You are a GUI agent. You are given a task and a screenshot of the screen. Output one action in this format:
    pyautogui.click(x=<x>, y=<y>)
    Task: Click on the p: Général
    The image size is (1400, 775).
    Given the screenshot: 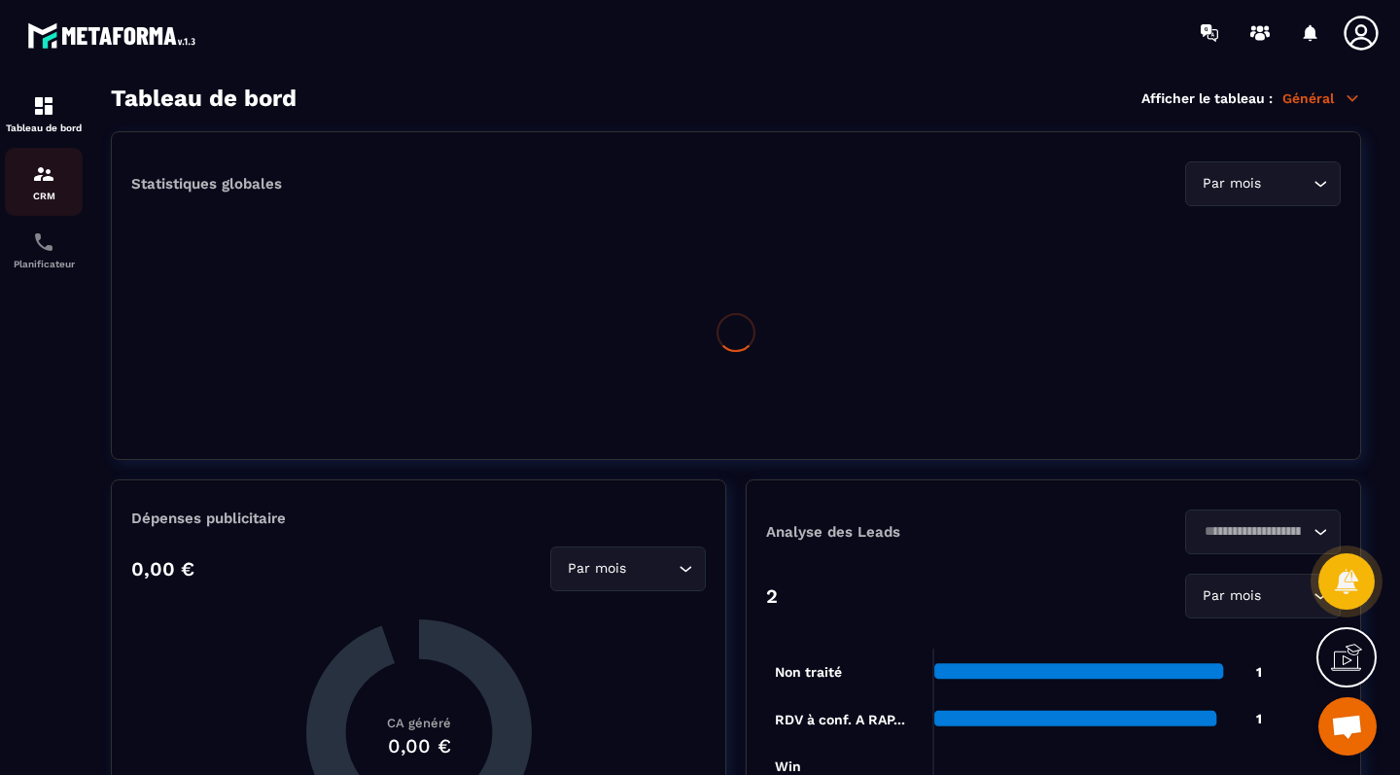 What is the action you would take?
    pyautogui.click(x=1321, y=98)
    